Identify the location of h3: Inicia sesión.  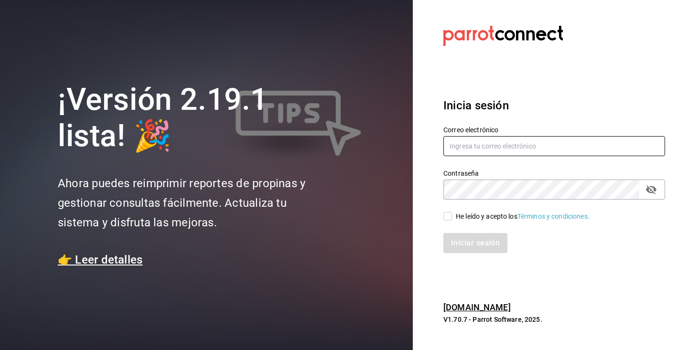
(554, 106).